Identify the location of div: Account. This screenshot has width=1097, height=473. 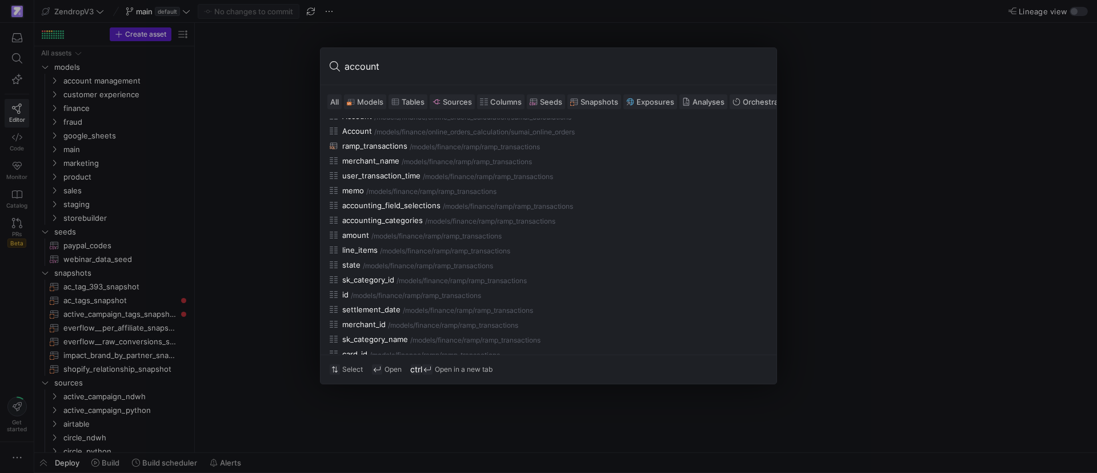
(357, 131).